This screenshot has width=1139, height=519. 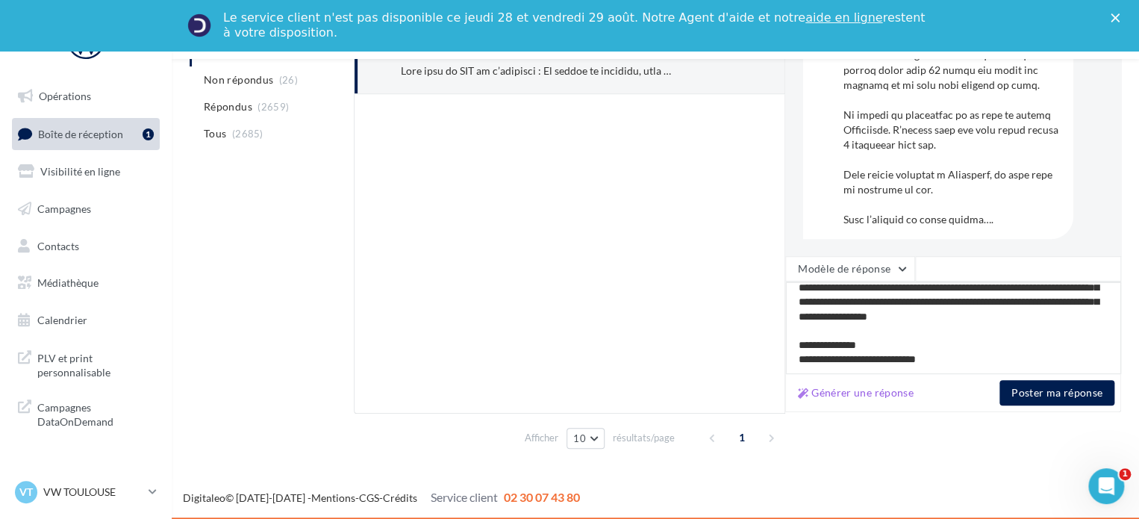 What do you see at coordinates (148, 134) in the screenshot?
I see `div: 1` at bounding box center [148, 134].